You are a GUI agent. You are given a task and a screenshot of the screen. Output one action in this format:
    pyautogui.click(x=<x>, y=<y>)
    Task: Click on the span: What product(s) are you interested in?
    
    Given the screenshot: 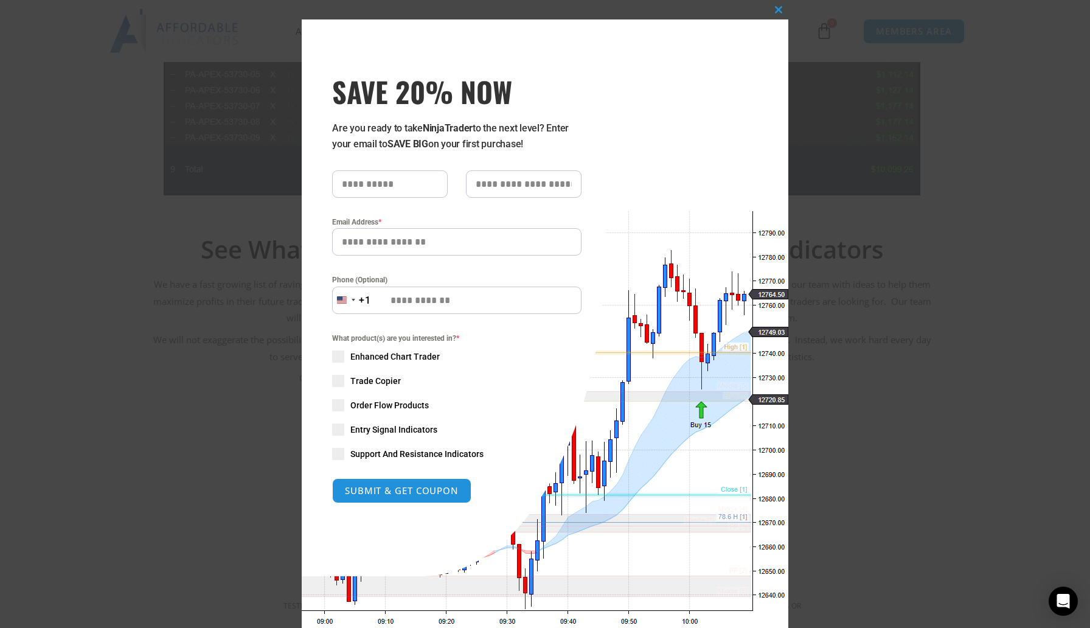 What is the action you would take?
    pyautogui.click(x=457, y=338)
    